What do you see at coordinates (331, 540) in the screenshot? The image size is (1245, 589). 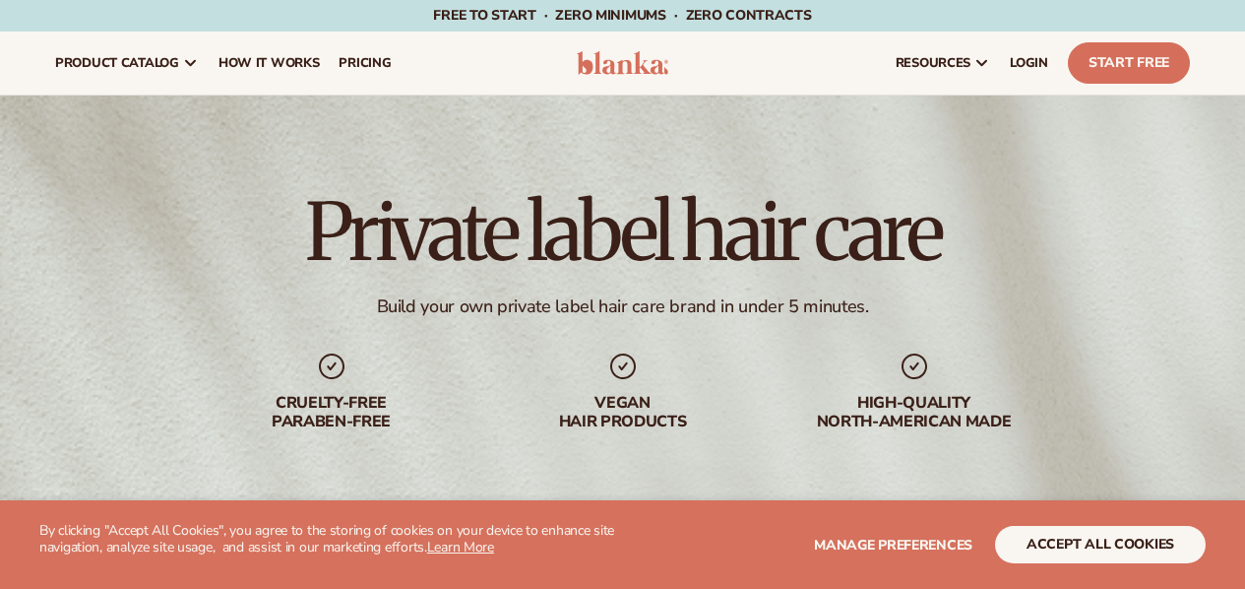 I see `p: By clicking "Accept All Cookies", you agree to the storing of cookies on your device to enhance s...` at bounding box center [331, 540].